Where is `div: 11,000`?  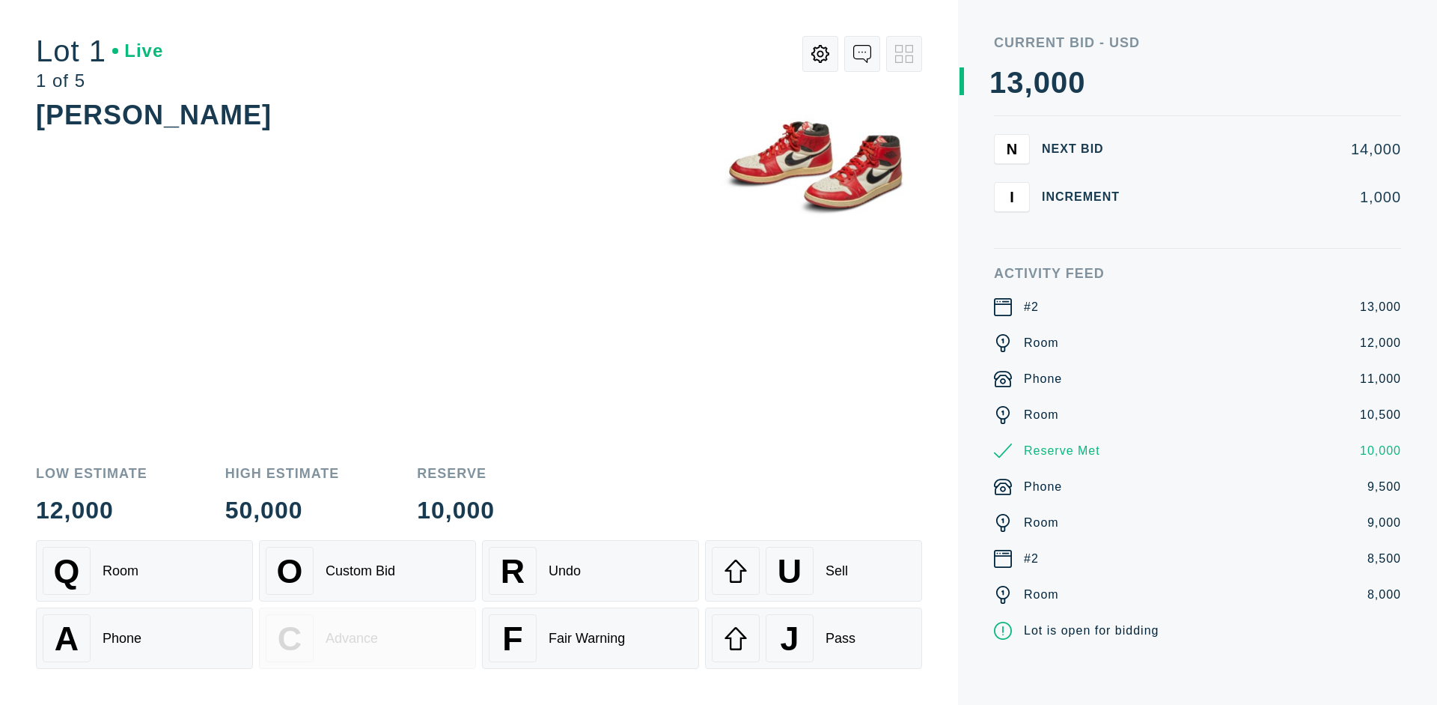
div: 11,000 is located at coordinates (1381, 379).